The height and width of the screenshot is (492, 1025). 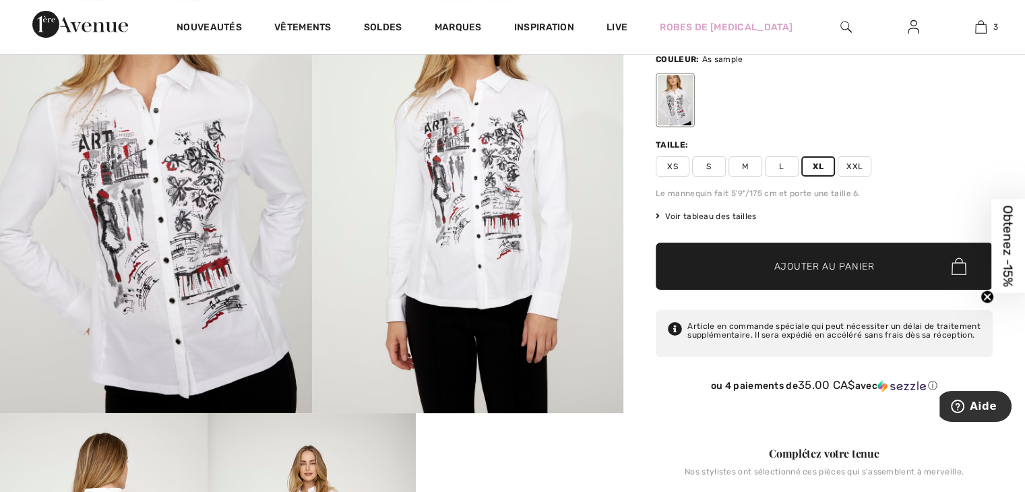 I want to click on span: Ajouter au panier, so click(x=824, y=266).